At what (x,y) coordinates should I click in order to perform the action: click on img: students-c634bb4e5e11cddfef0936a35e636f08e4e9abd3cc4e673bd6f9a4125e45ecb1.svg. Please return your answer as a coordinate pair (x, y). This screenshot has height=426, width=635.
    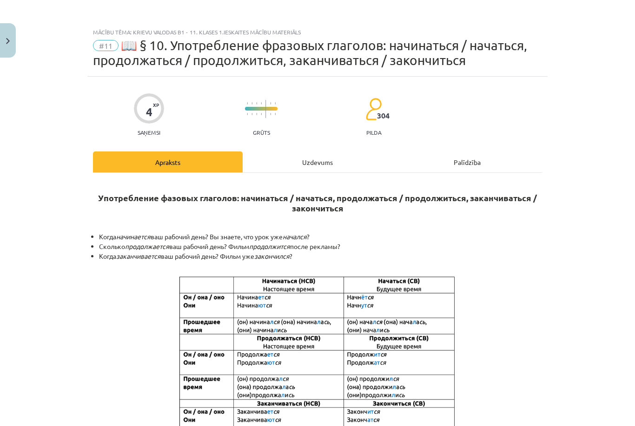
    Looking at the image, I should click on (373, 109).